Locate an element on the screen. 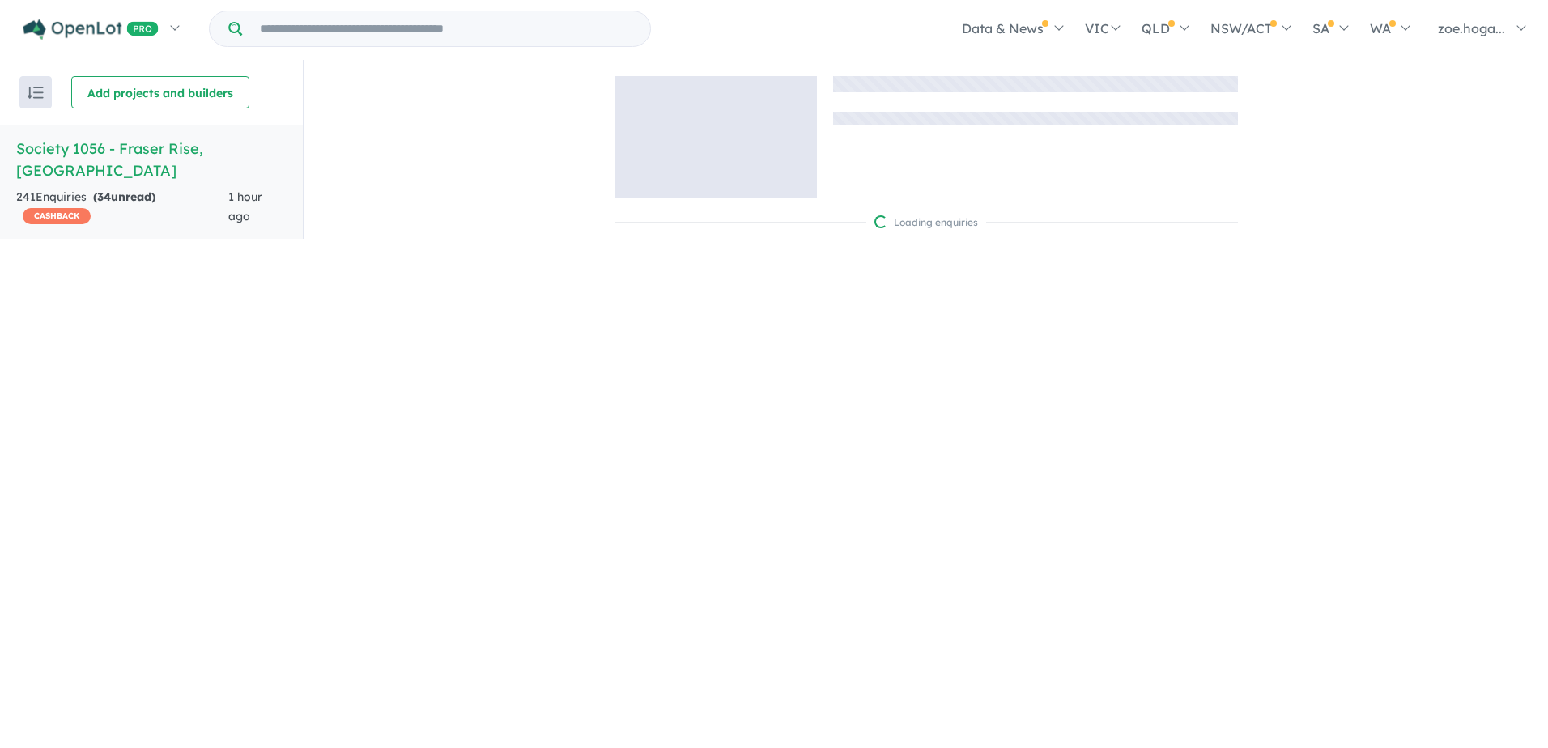 This screenshot has height=748, width=1548. span: CASHBACK is located at coordinates (57, 216).